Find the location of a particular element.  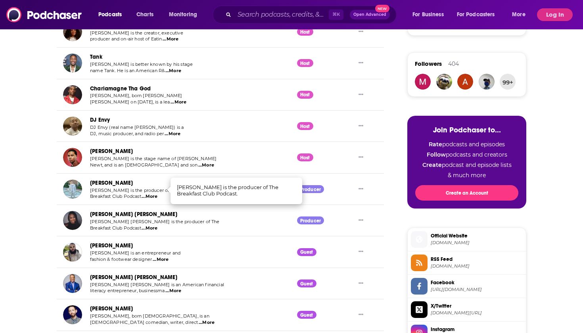

span: For Podcasters is located at coordinates (476, 15).